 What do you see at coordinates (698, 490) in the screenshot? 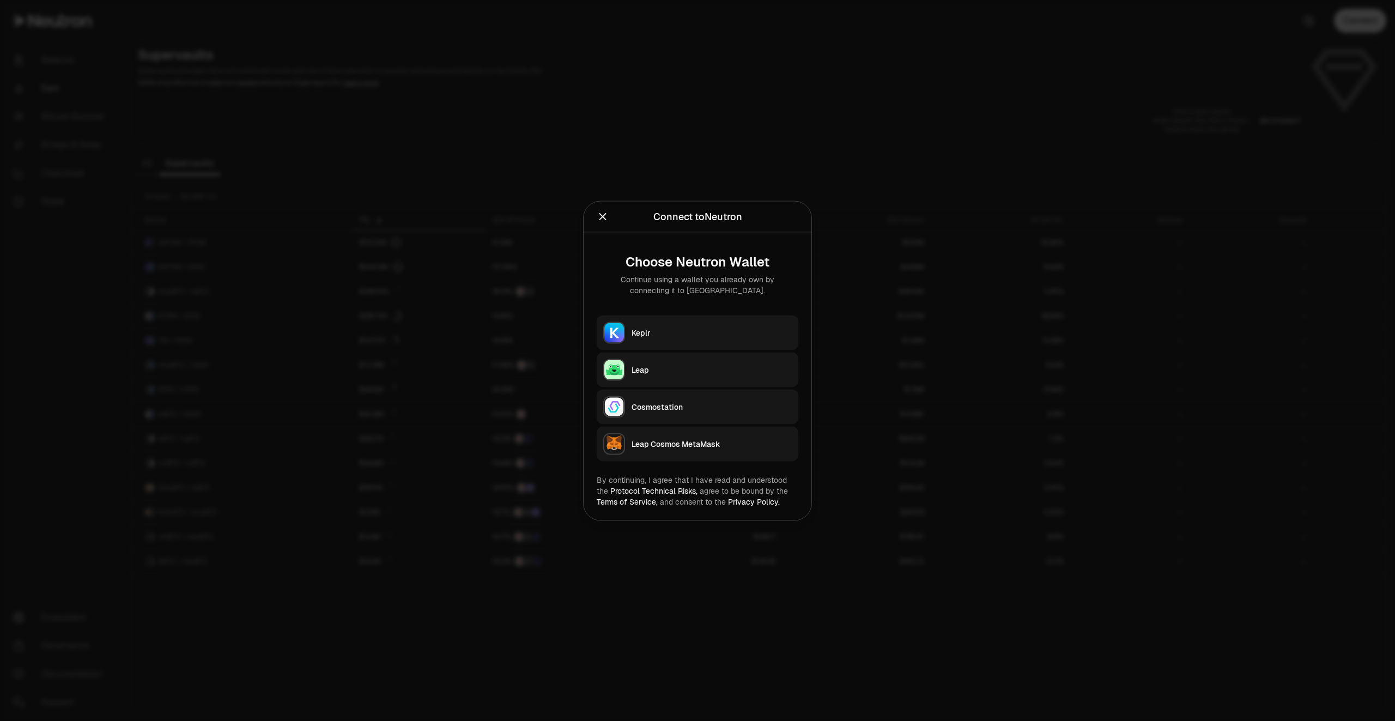
I see `div: By continuing, I agree that I have read and understood the agree to be bound by the and consent t...` at bounding box center [698, 490].